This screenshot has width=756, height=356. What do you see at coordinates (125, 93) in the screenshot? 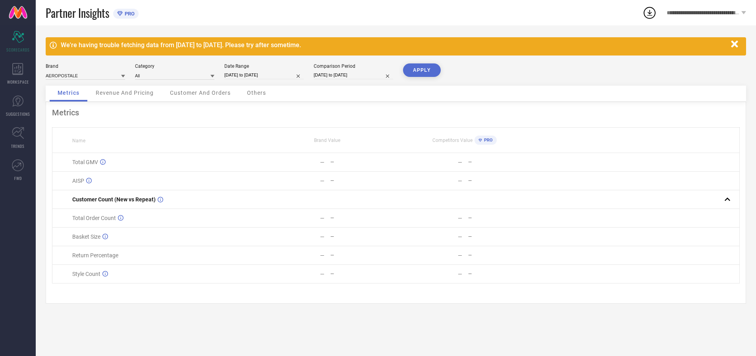
I see `span: Revenue And Pricing` at bounding box center [125, 93].